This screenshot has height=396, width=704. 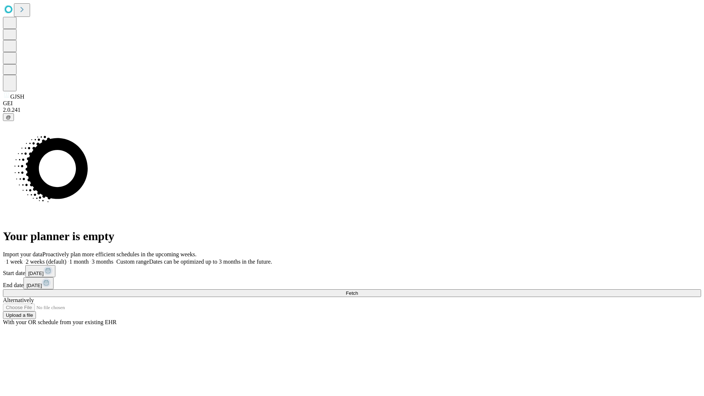 What do you see at coordinates (17, 96) in the screenshot?
I see `span: GJSH` at bounding box center [17, 96].